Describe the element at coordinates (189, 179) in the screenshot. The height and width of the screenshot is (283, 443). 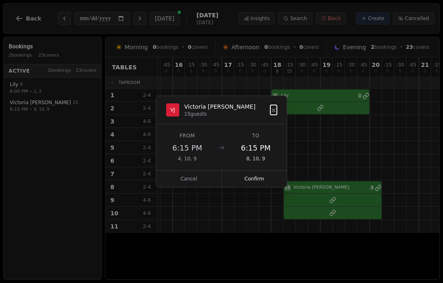
I see `button: Cancel` at that location.